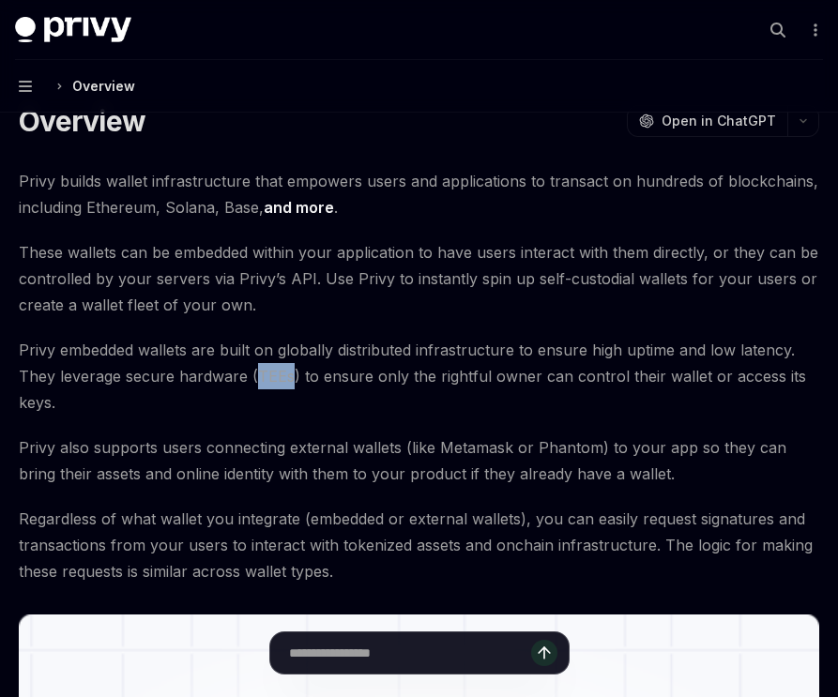  What do you see at coordinates (103, 86) in the screenshot?
I see `div: Overview` at bounding box center [103, 86].